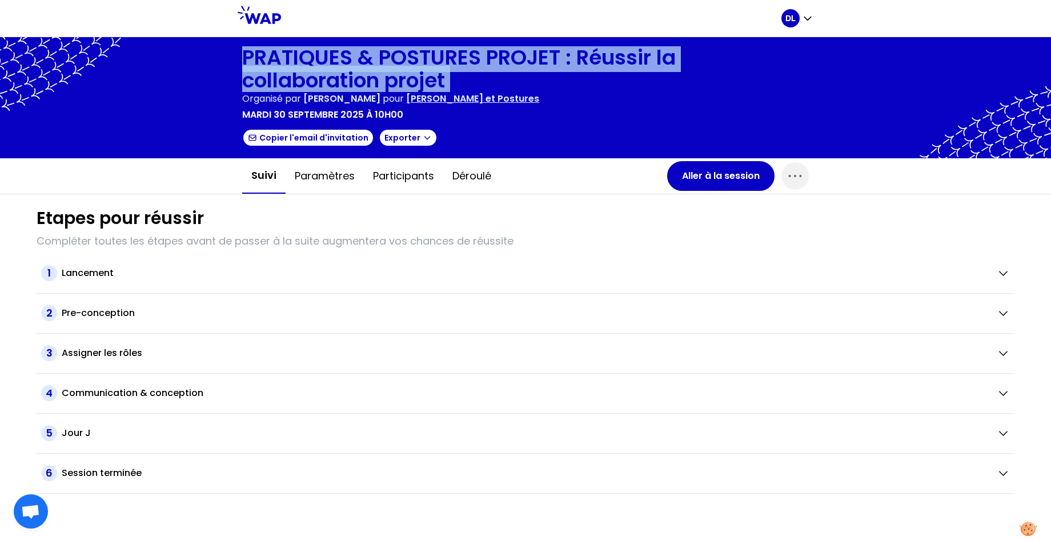 This screenshot has height=540, width=1051. Describe the element at coordinates (87, 273) in the screenshot. I see `h2: Lancement` at that location.